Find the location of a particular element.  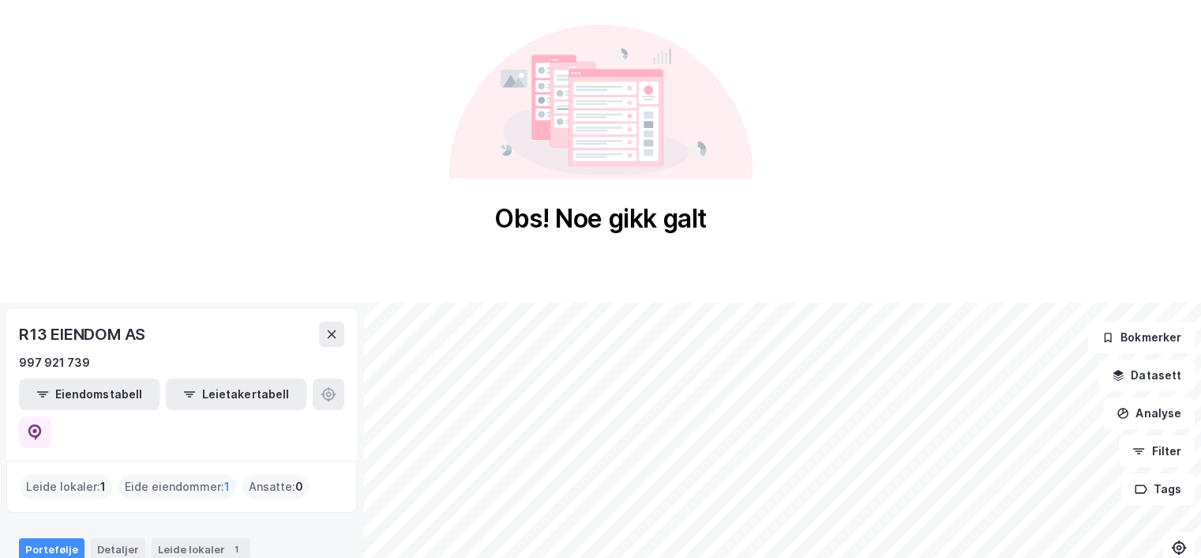

div: Eide eiendommer : is located at coordinates (177, 487).